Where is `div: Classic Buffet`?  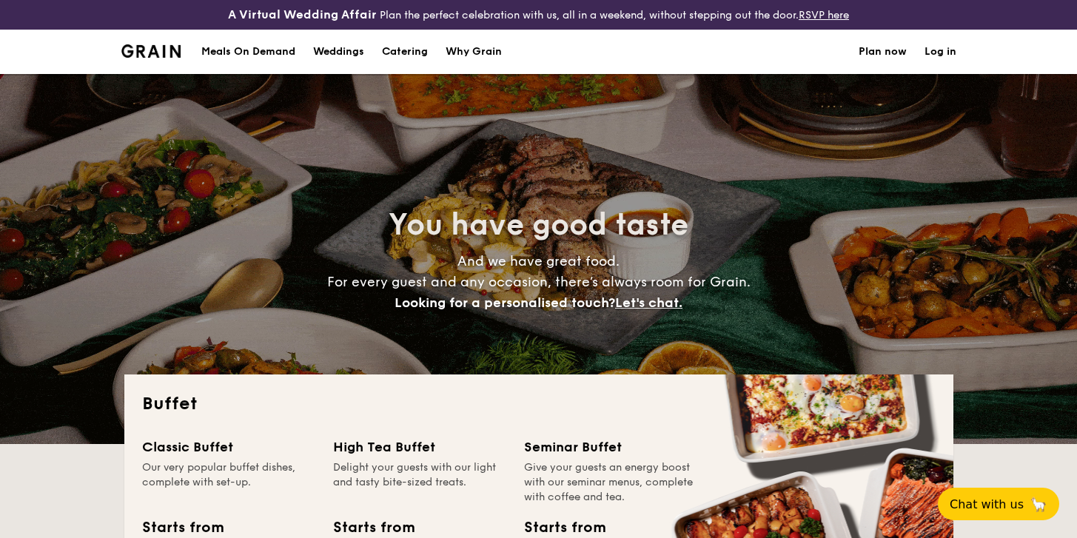 div: Classic Buffet is located at coordinates (229, 447).